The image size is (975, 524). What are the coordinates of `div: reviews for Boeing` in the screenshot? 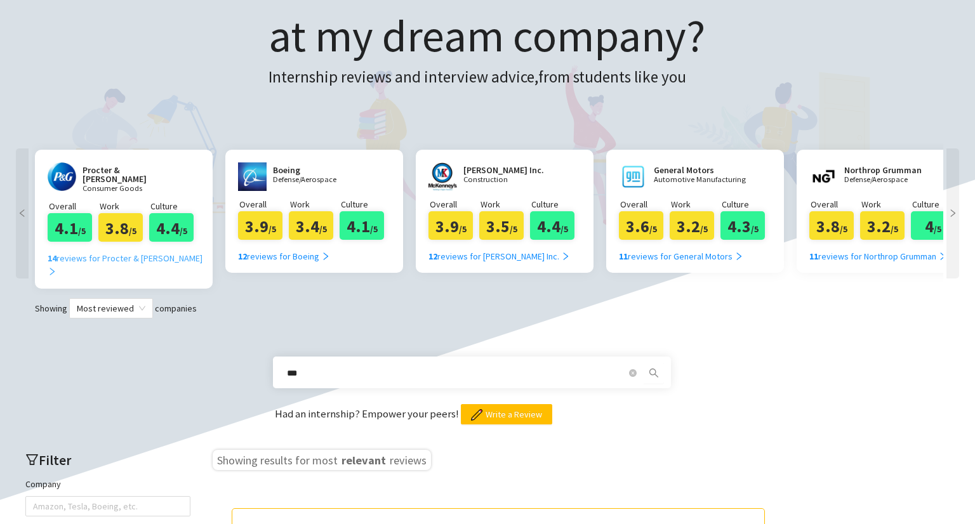 It's located at (284, 256).